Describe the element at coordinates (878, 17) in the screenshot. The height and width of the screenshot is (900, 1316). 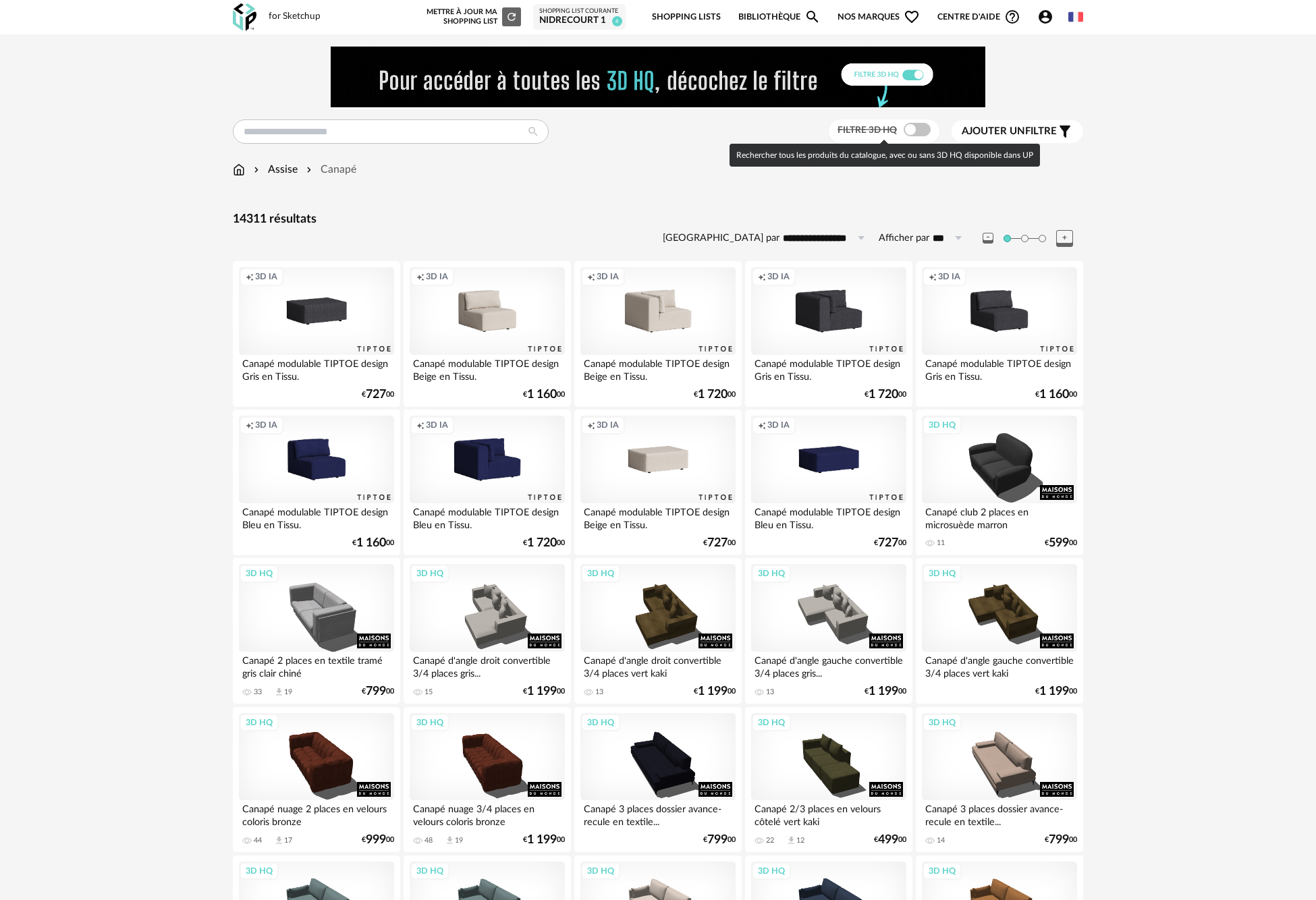
I see `span: Nos marques` at that location.